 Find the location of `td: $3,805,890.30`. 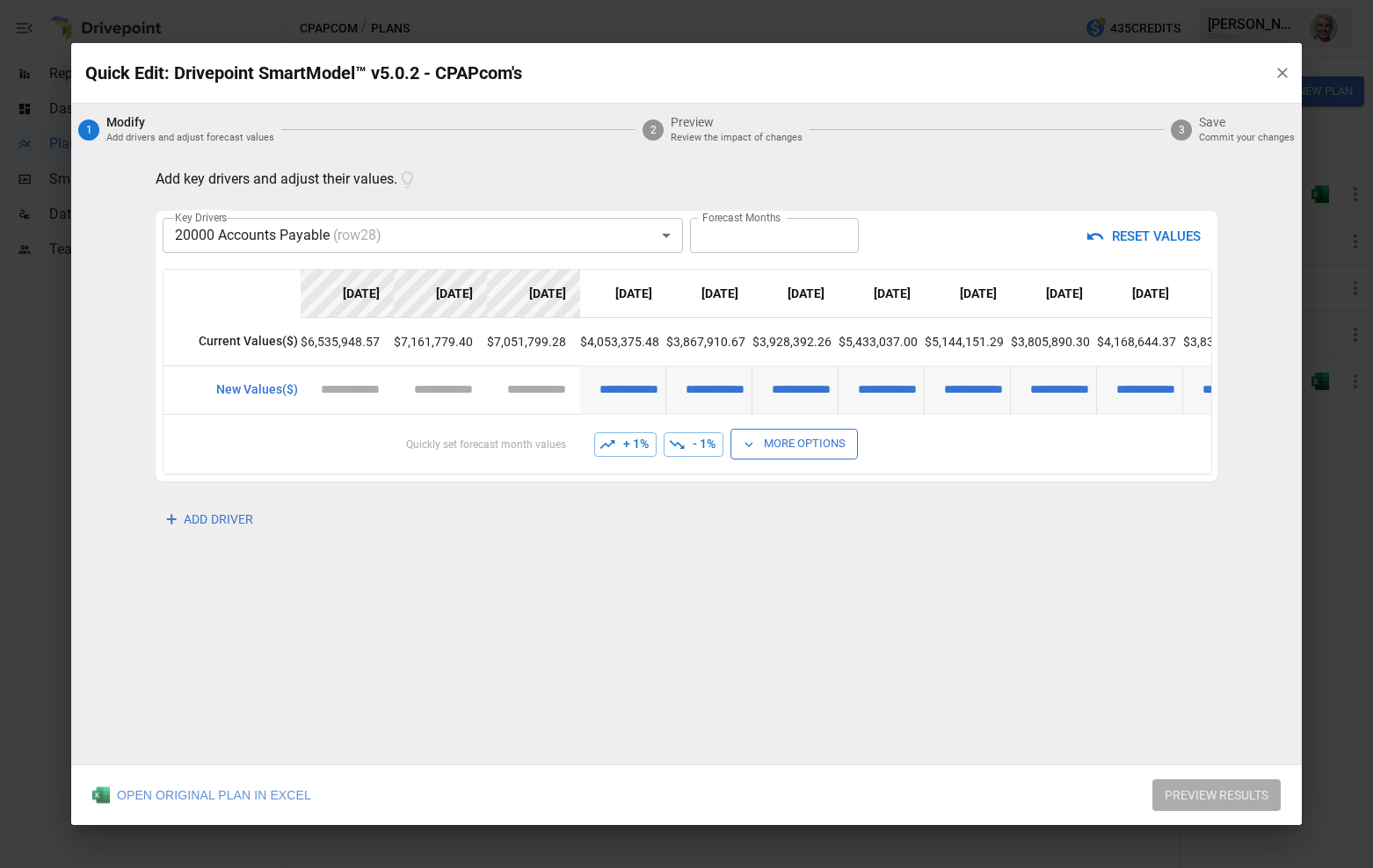

td: $3,805,890.30 is located at coordinates (1054, 341).